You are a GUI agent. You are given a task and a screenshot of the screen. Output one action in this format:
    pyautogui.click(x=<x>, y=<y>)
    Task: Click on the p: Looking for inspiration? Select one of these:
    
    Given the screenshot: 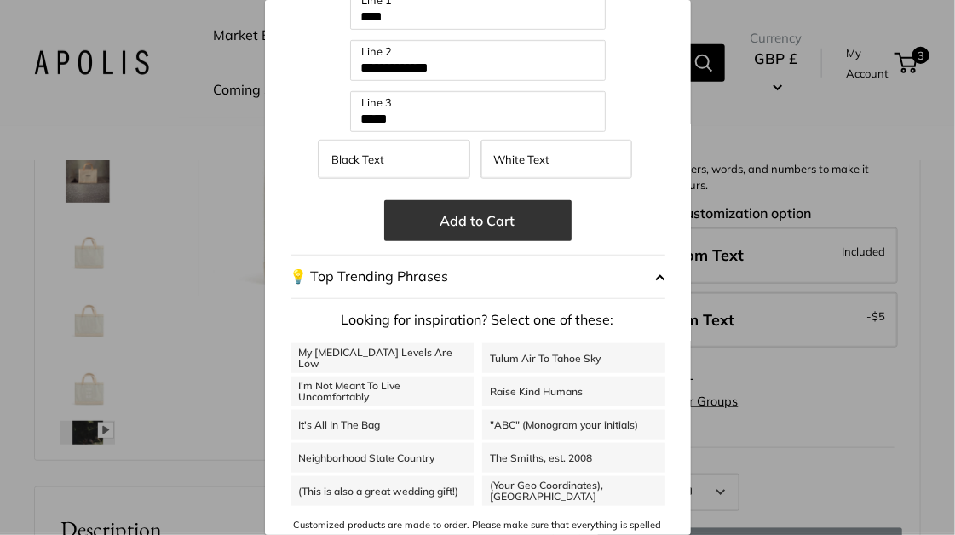 What is the action you would take?
    pyautogui.click(x=478, y=320)
    